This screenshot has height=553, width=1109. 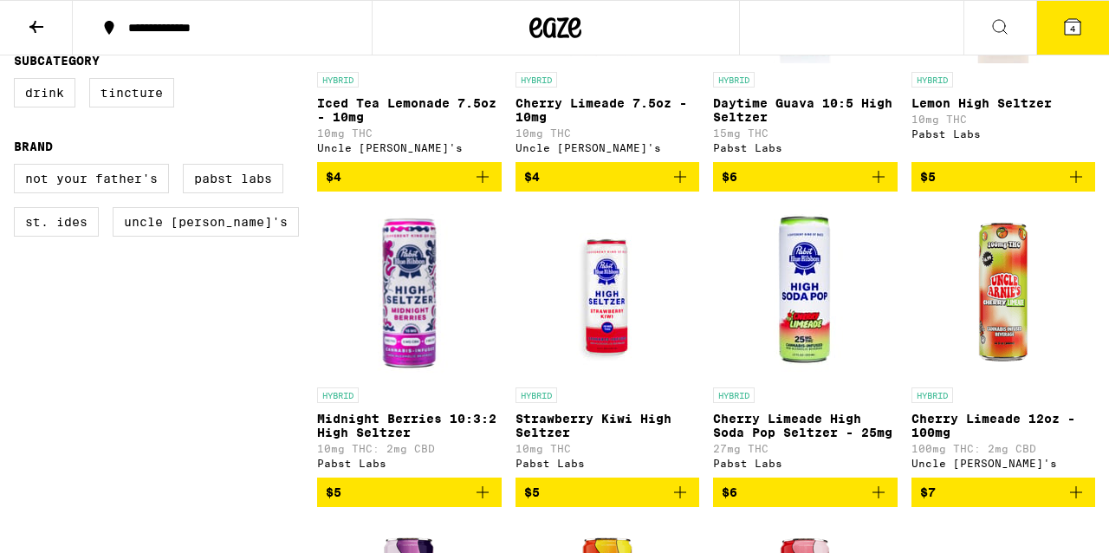 I want to click on label: Not Your Father's, so click(x=91, y=178).